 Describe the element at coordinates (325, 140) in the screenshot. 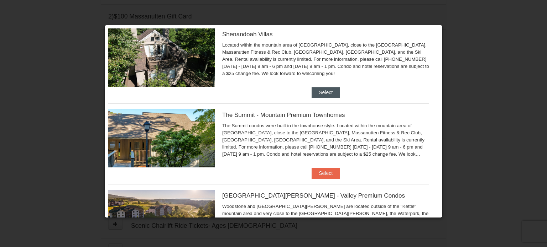

I see `div: The Summit condos were built in the townhouse style. Located within the mountain area of [GEOGRAP...` at that location.